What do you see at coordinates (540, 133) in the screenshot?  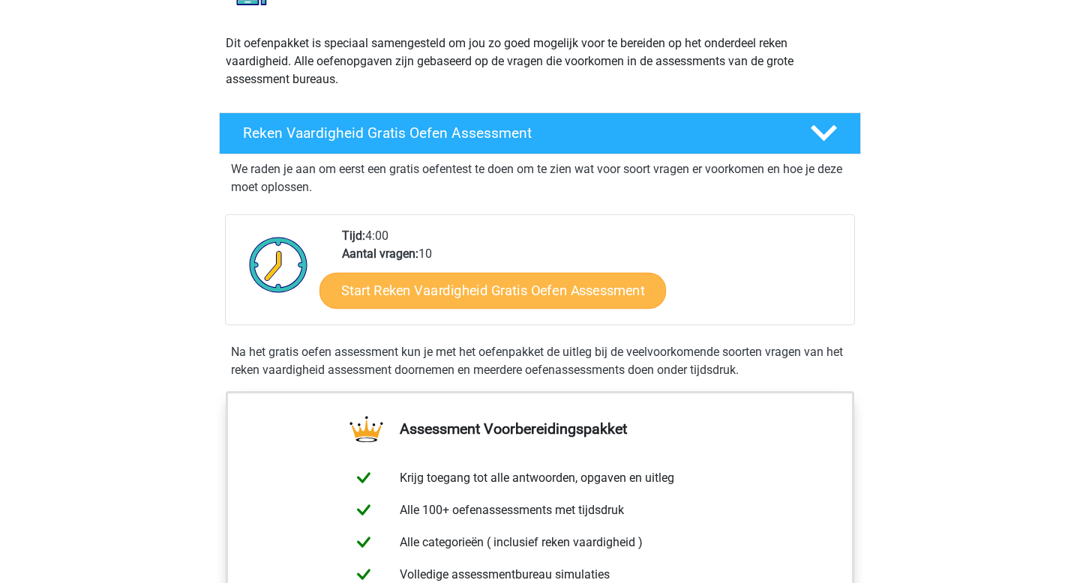 I see `a: Reken Vaardigheid Gratis Oefen Assessment` at bounding box center [540, 133].